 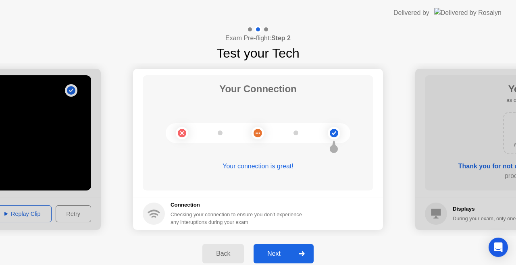 I want to click on div: Next, so click(x=274, y=254).